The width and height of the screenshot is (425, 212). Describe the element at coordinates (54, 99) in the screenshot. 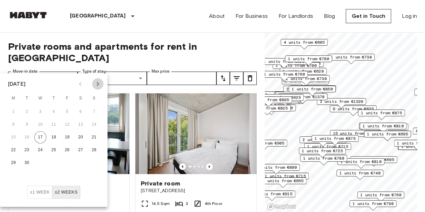

I see `span: Thursday` at that location.